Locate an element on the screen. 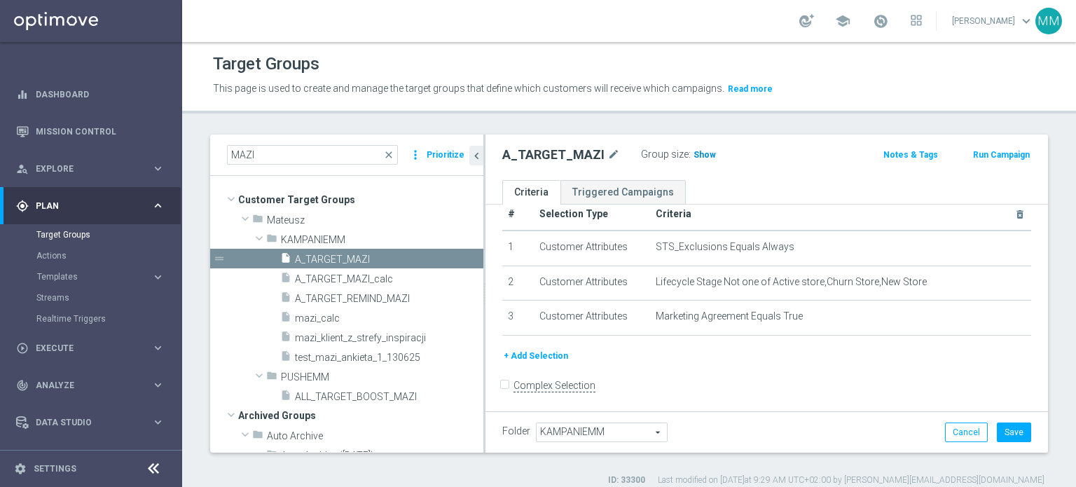 The height and width of the screenshot is (487, 1076). span: Plan is located at coordinates (93, 206).